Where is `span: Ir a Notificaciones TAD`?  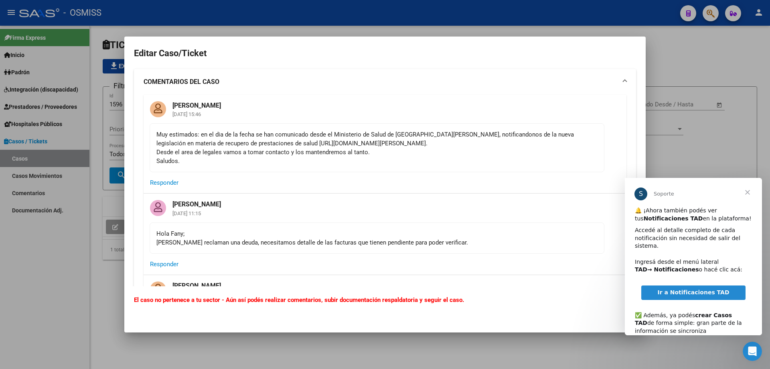
span: Ir a Notificaciones TAD is located at coordinates (68, 114).